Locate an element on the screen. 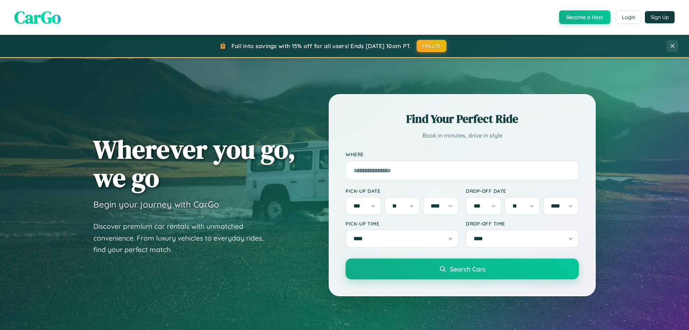 The width and height of the screenshot is (689, 330). p: Book in minutes, drive in style is located at coordinates (462, 135).